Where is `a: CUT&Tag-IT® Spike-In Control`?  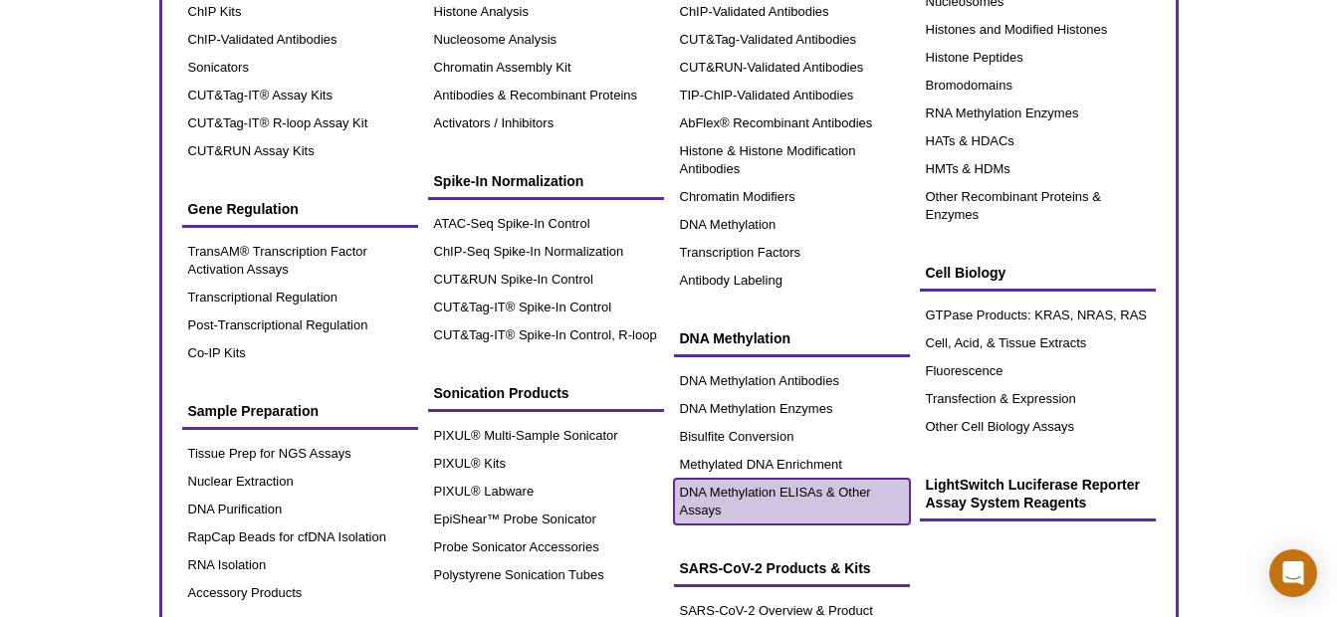
a: CUT&Tag-IT® Spike-In Control is located at coordinates (545, 308).